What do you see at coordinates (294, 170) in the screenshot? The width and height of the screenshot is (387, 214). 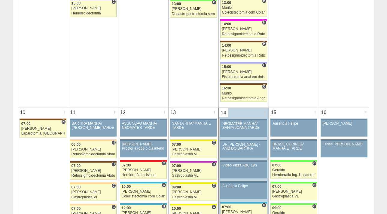 I see `a: C 07:00 Geraldo Herniorrafia Ing. Unilateral VL` at bounding box center [294, 170].